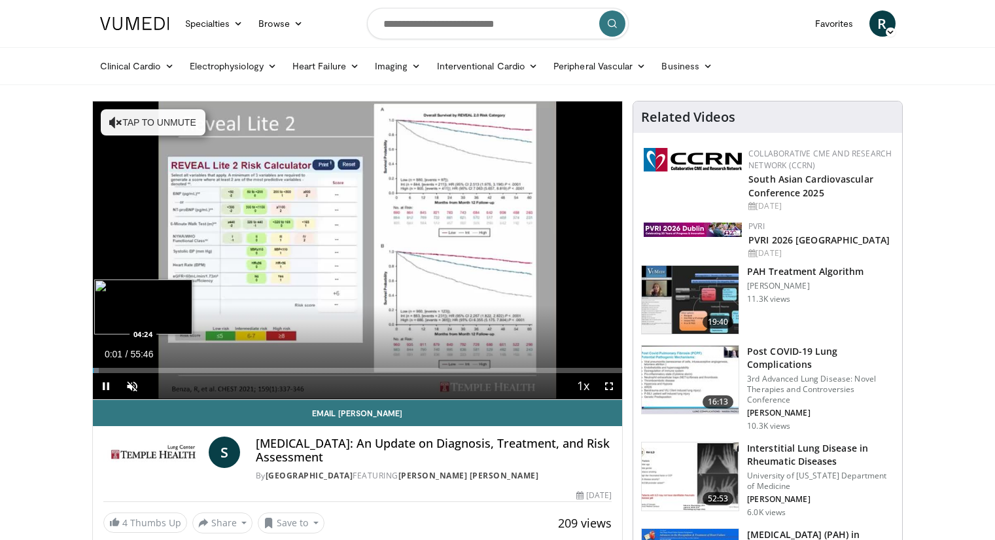  I want to click on img: a04ee3ba-8487-4636-b0fb-5e8d268f3737.png.150x105_q85_autocrop_double_scale_upscale_version-0.2.png, so click(693, 160).